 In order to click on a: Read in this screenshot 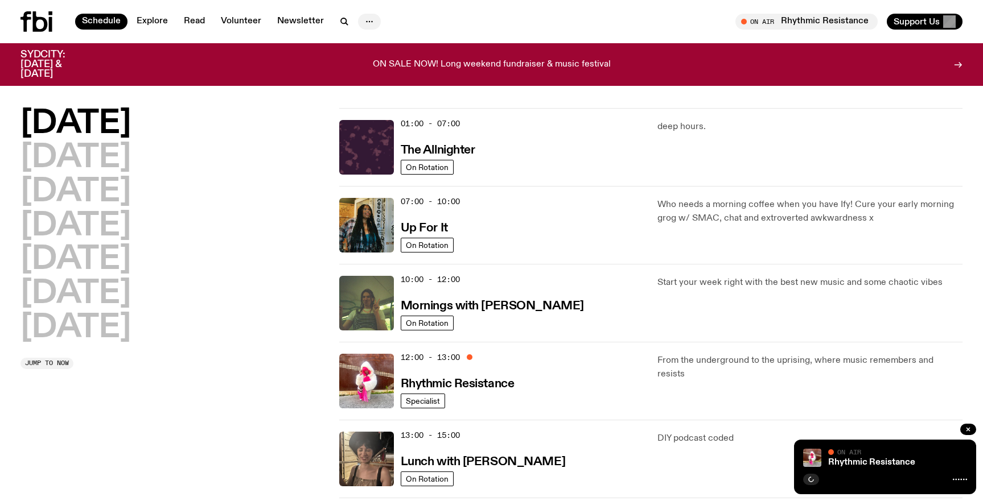, I will do `click(194, 22)`.